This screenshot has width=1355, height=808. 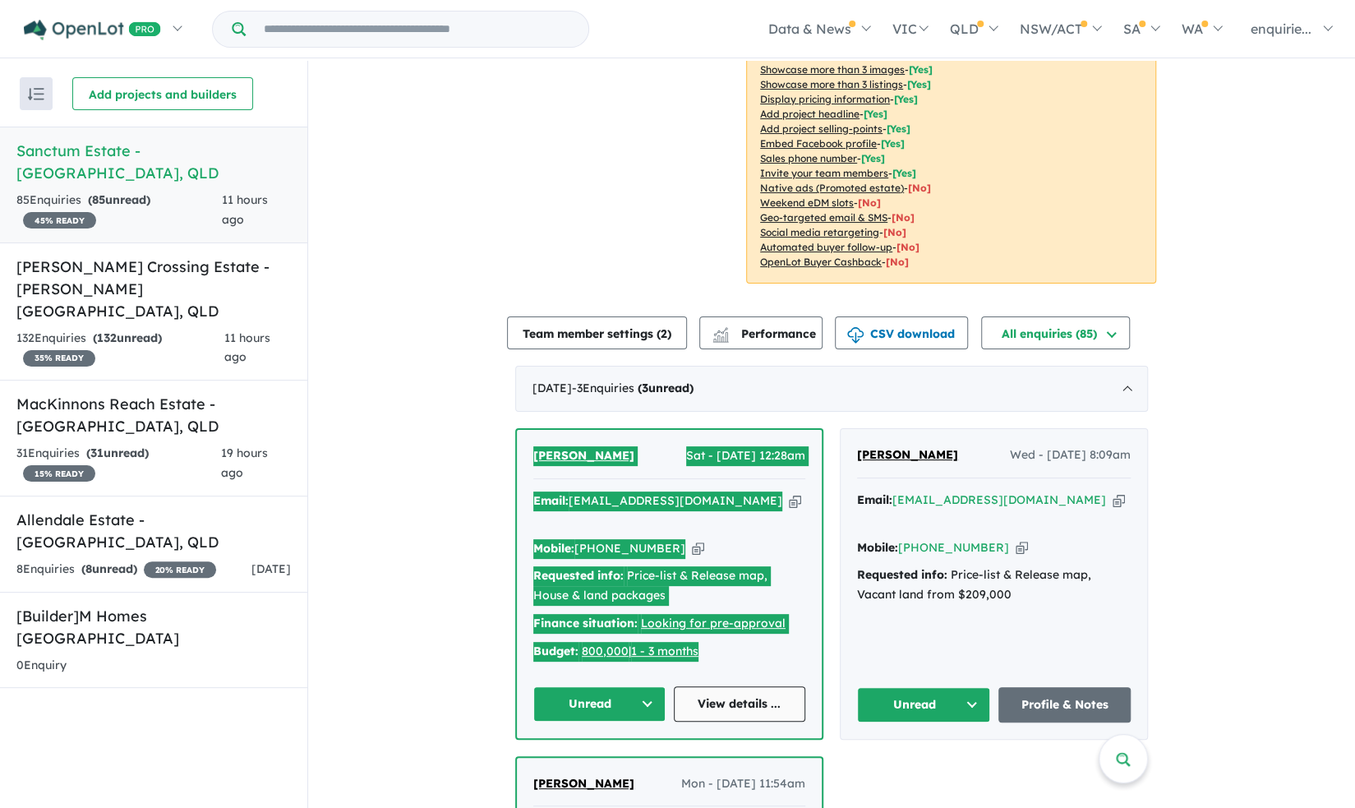 I want to click on a: 1 - 3 months, so click(x=665, y=651).